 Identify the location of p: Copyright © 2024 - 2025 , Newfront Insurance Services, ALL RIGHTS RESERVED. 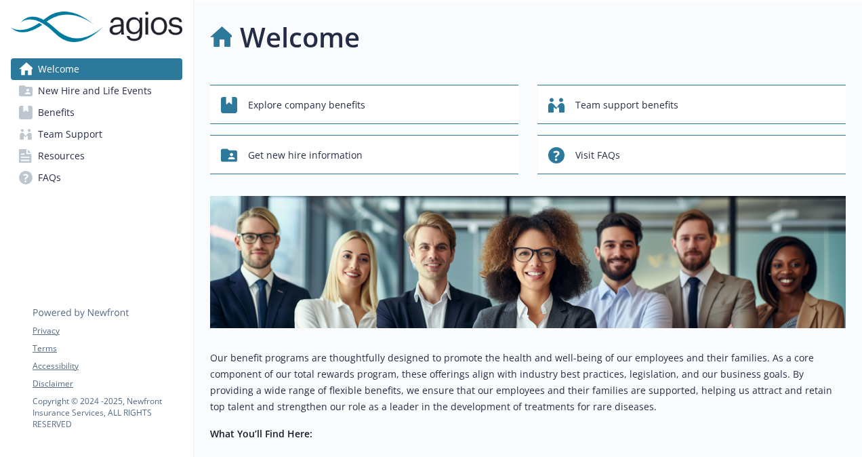
(107, 412).